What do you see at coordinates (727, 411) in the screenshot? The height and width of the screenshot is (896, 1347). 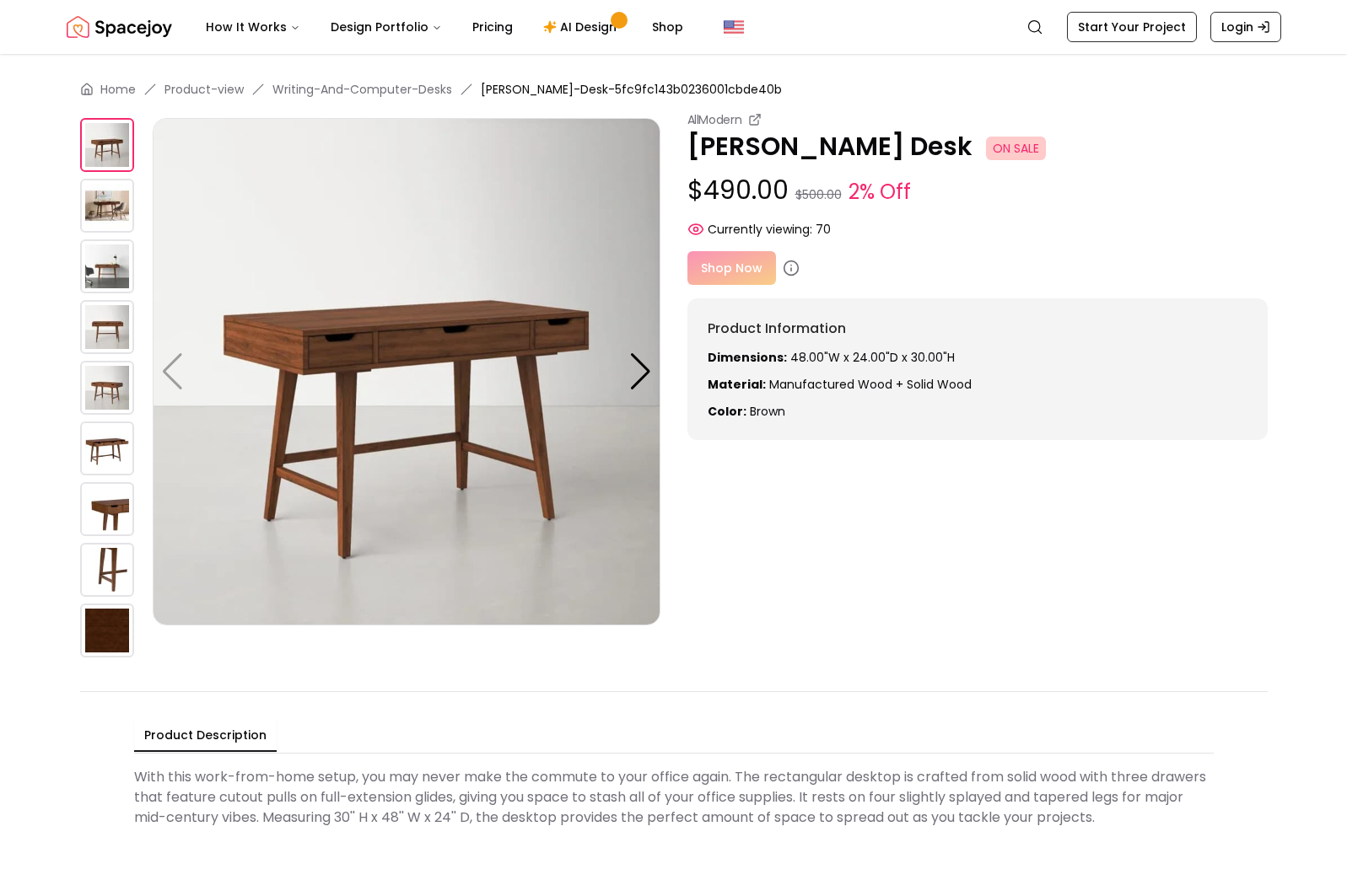 I see `strong: Color:` at bounding box center [727, 411].